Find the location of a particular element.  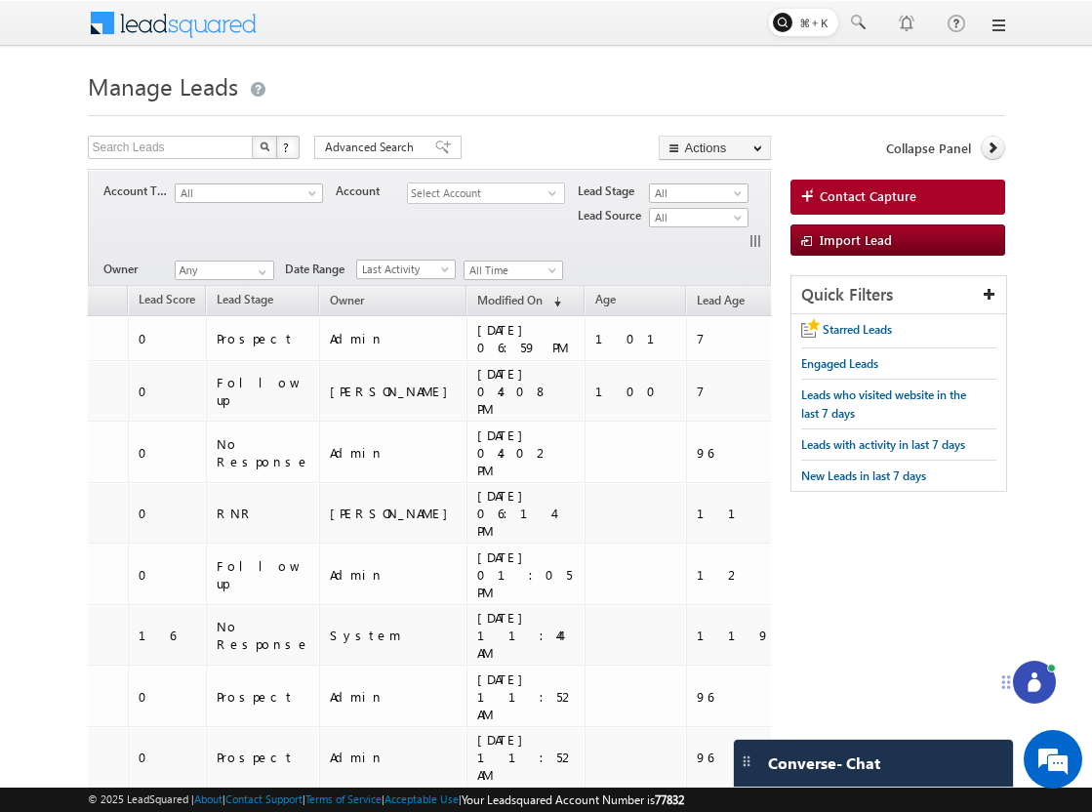

span: Modified On is located at coordinates (510, 300).